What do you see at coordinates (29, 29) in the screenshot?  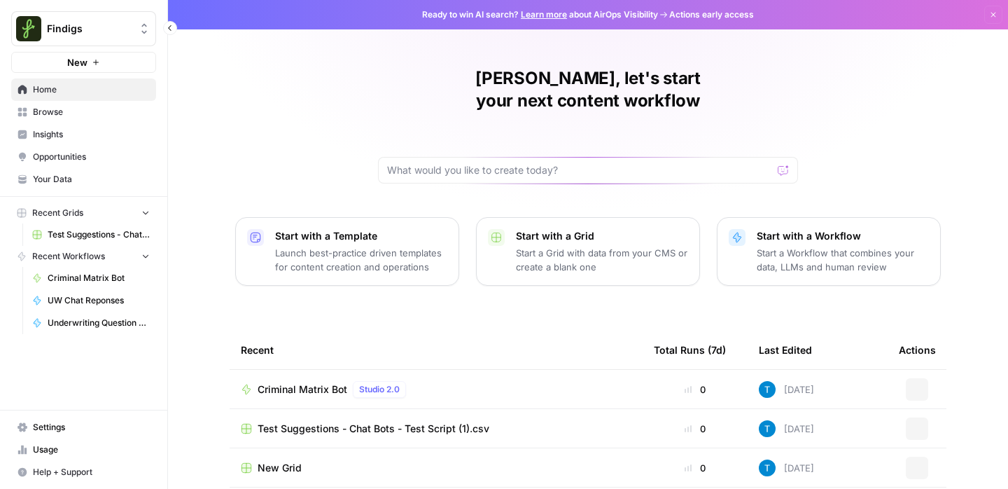 I see `img: Findigs Logo` at bounding box center [29, 29].